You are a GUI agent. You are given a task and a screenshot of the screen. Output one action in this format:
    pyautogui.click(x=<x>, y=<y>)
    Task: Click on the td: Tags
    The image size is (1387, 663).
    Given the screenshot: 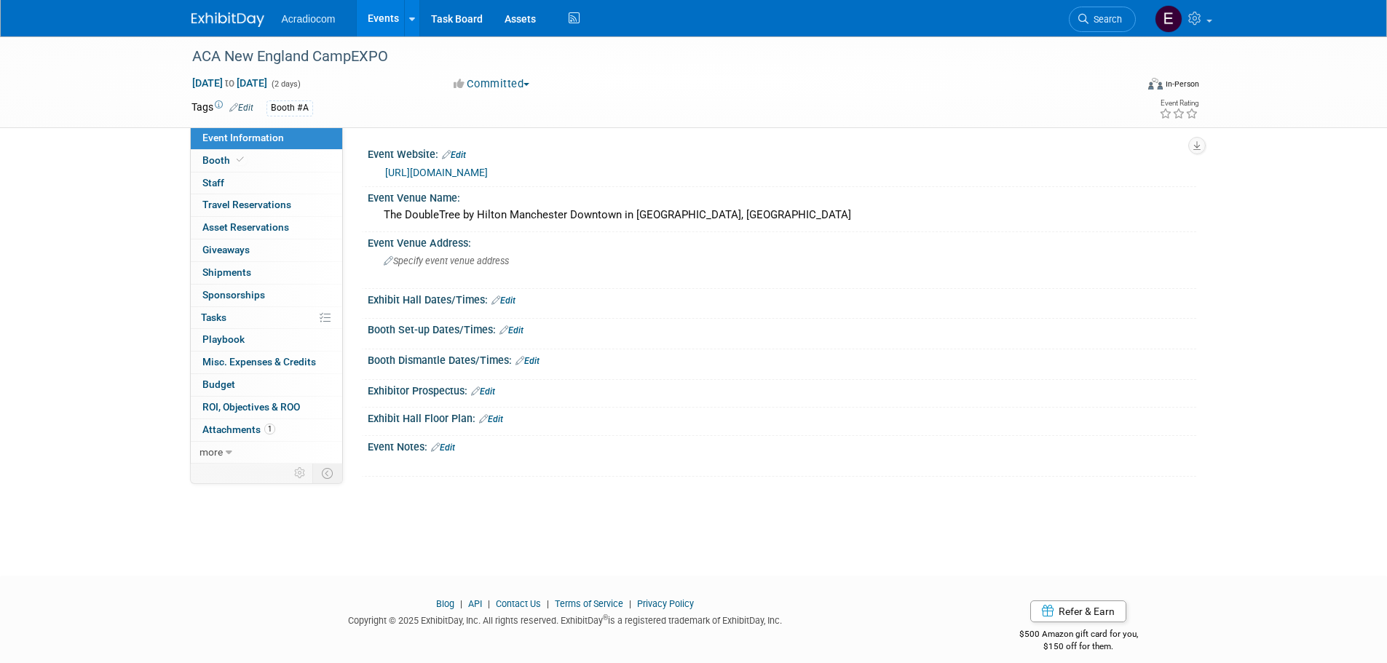 What is the action you would take?
    pyautogui.click(x=222, y=108)
    